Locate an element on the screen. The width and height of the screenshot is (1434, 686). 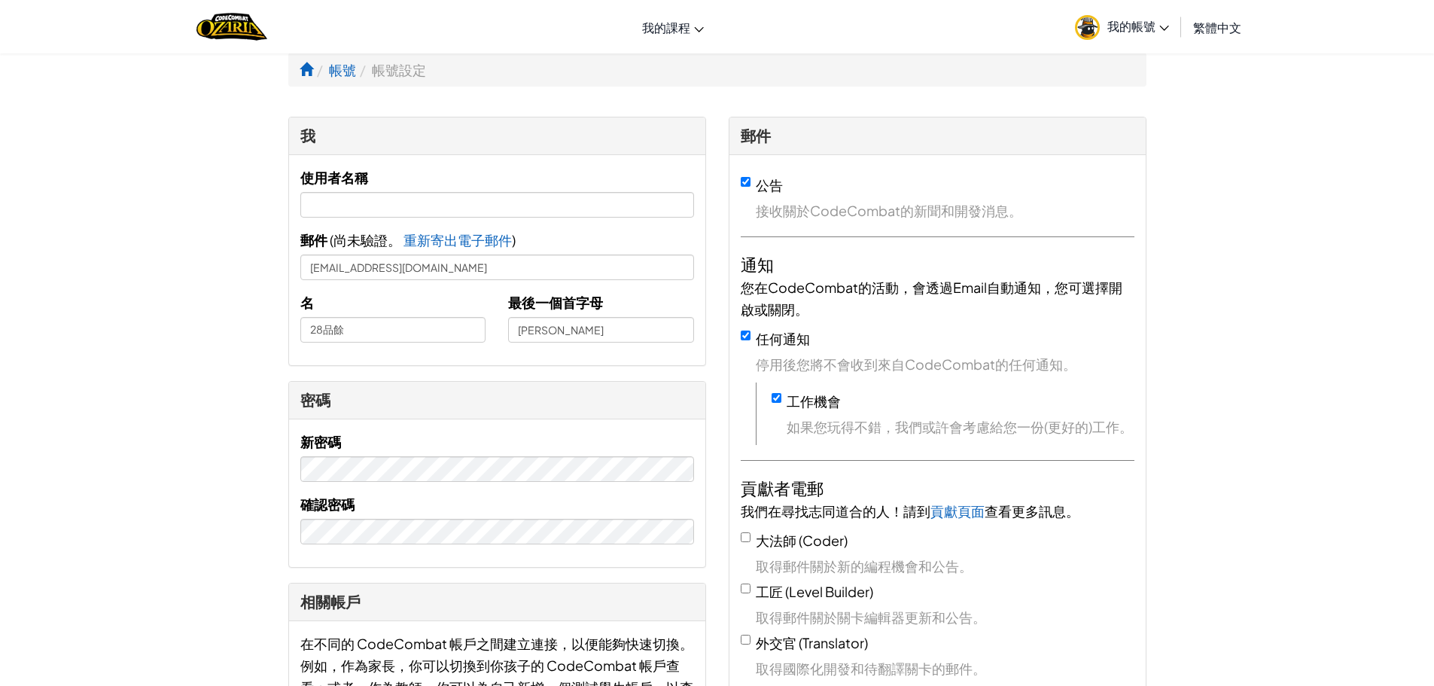
span: 我們在尋找志同道合的人！請到 is located at coordinates (835, 510).